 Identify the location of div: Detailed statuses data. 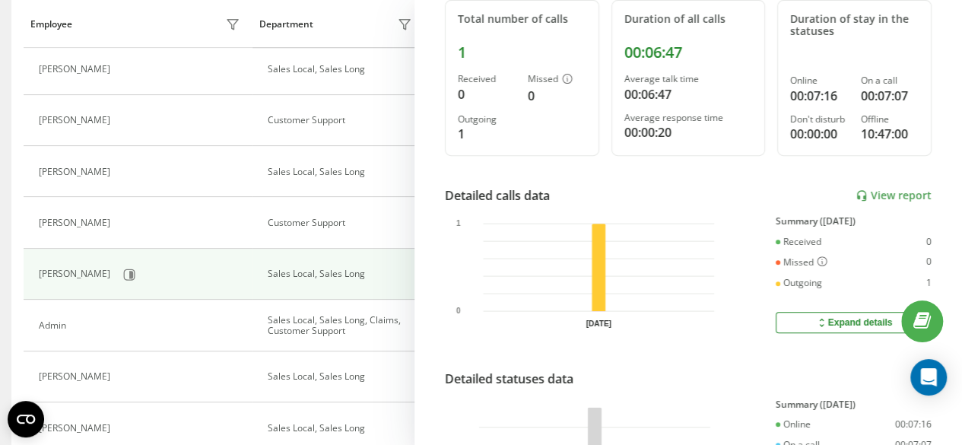
(509, 379).